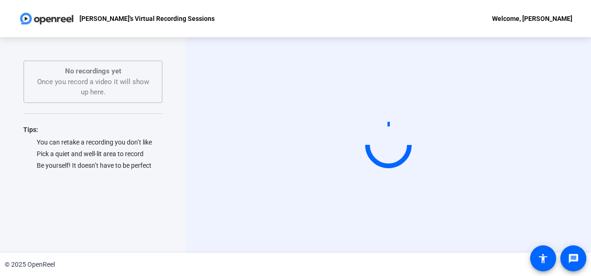 The height and width of the screenshot is (276, 591). I want to click on div: Once you record a video it will show up here., so click(93, 82).